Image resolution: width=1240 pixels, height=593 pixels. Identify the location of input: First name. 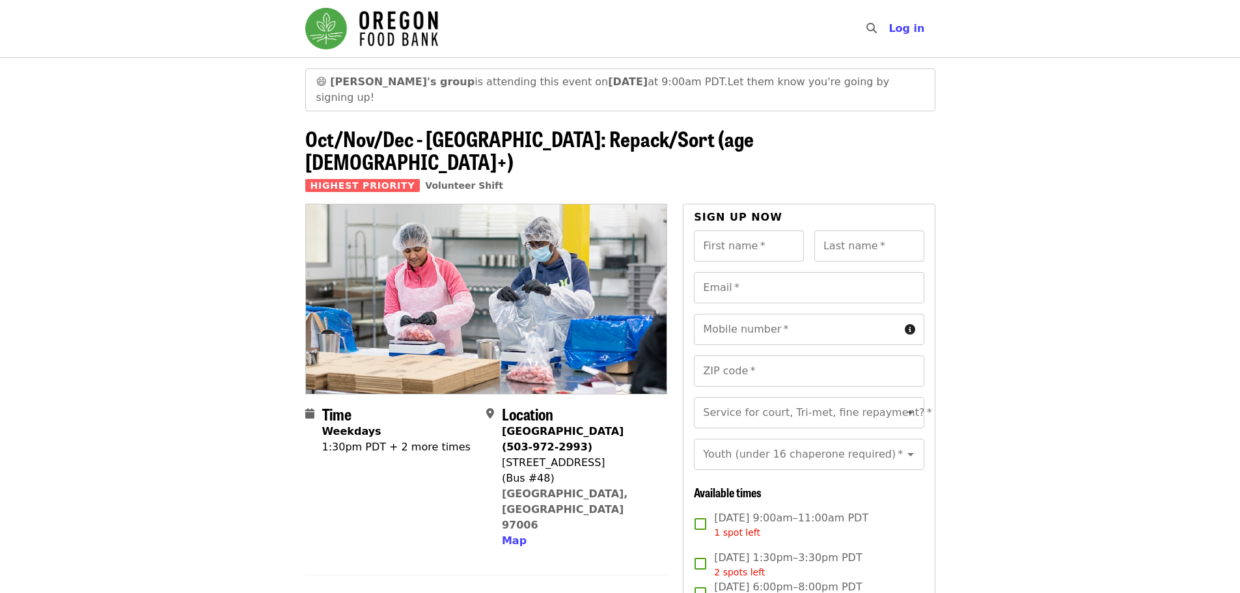
(749, 246).